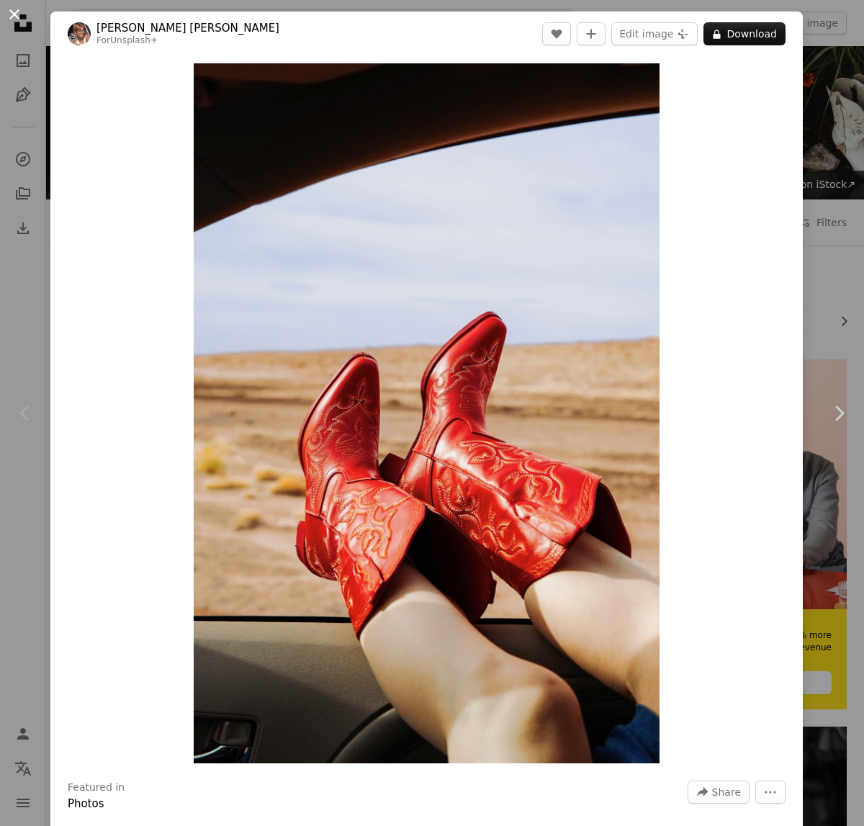 The image size is (864, 826). Describe the element at coordinates (839, 414) in the screenshot. I see `a: Next` at that location.